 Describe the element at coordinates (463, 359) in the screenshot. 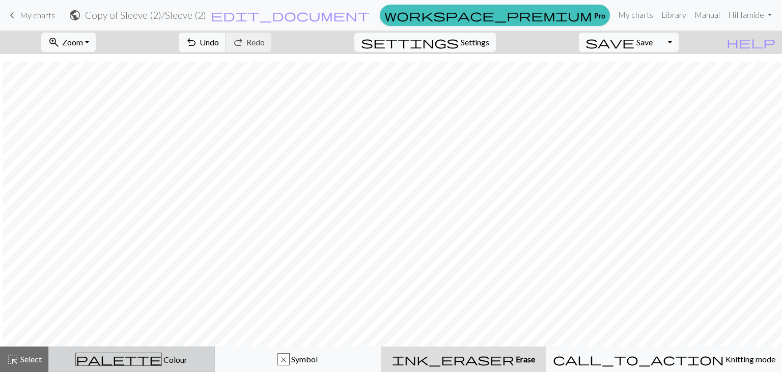

I see `button: Erase` at that location.